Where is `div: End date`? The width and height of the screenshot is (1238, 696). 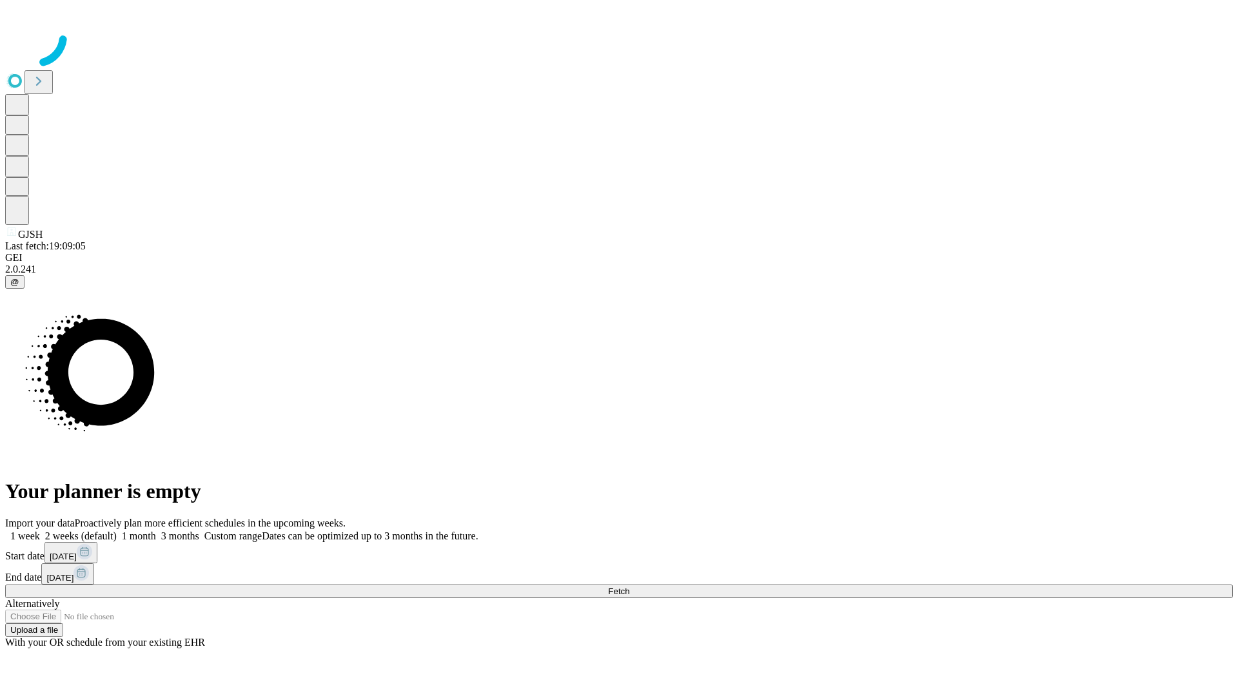
div: End date is located at coordinates (619, 574).